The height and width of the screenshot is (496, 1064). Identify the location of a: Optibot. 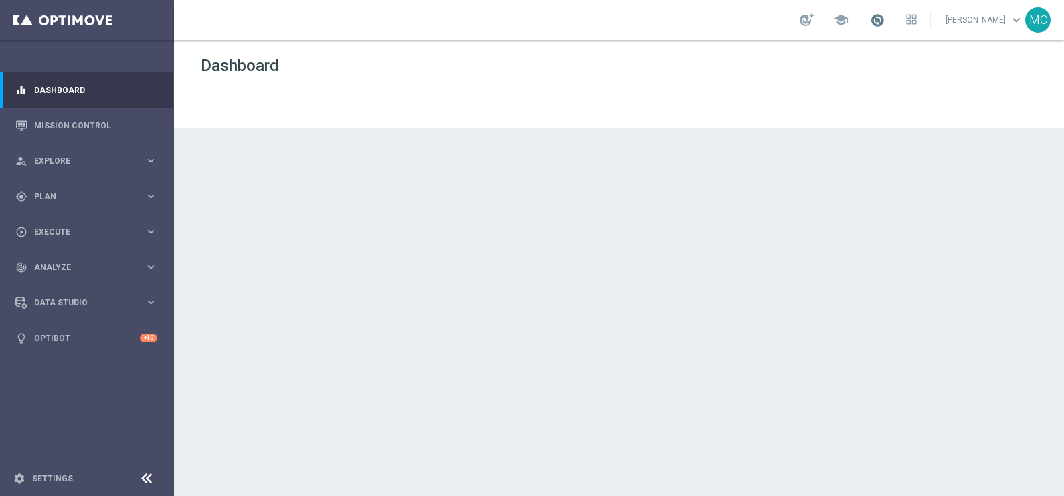
(87, 338).